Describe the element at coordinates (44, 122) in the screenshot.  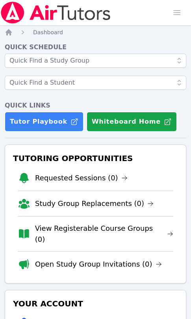
I see `a: Tutor Playbook` at that location.